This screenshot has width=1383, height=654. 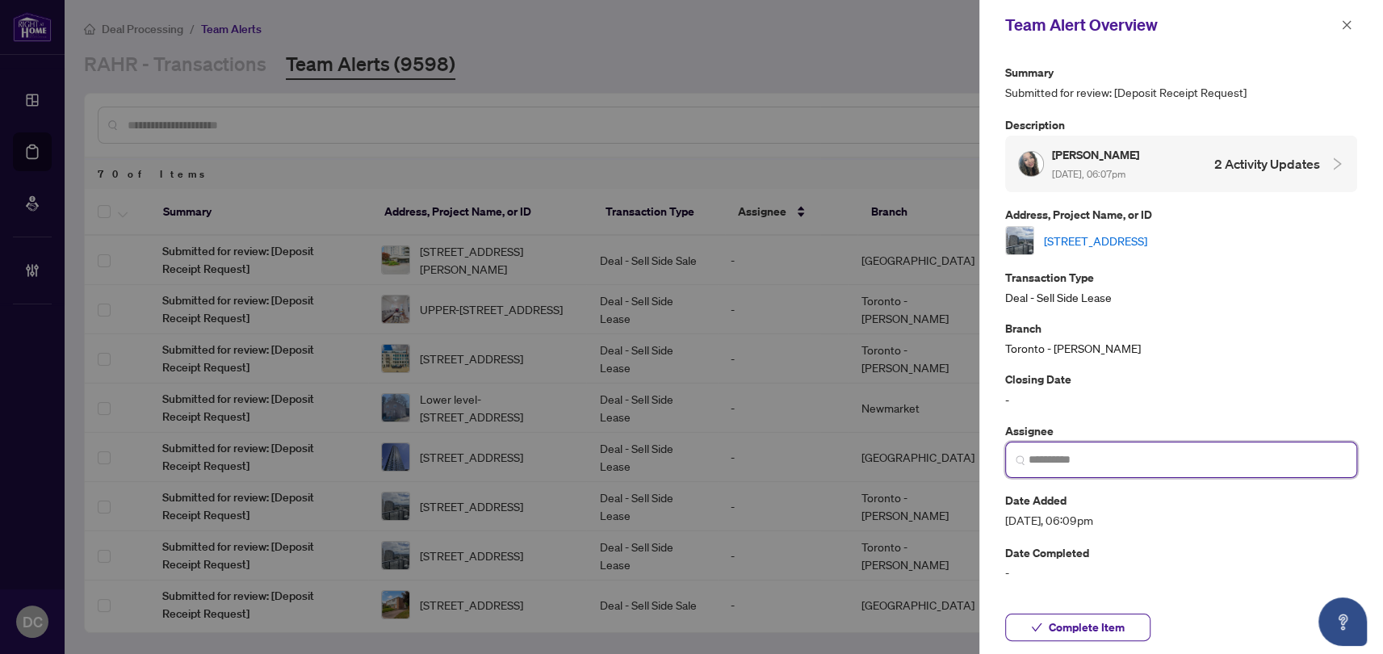 What do you see at coordinates (1171, 25) in the screenshot?
I see `div: Team Alert Overview` at bounding box center [1171, 25].